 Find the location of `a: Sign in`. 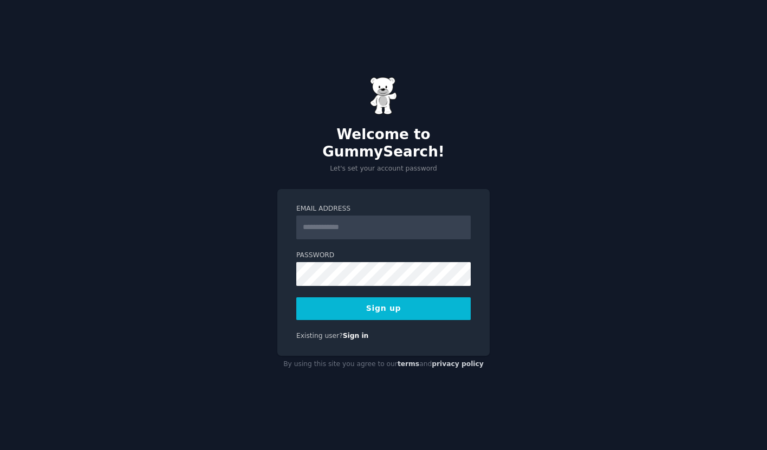

a: Sign in is located at coordinates (356, 336).